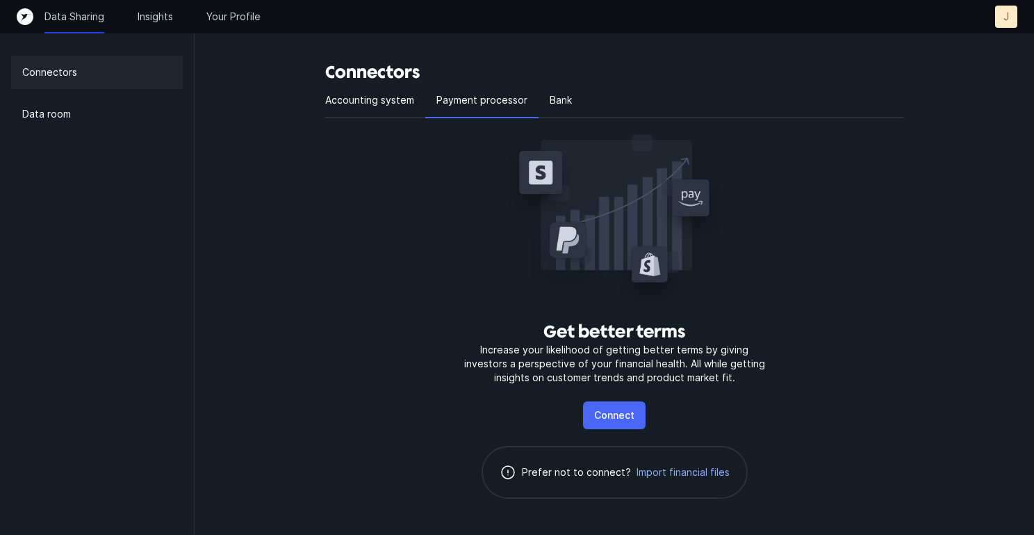 The width and height of the screenshot is (1034, 535). What do you see at coordinates (155, 17) in the screenshot?
I see `p: Insights` at bounding box center [155, 17].